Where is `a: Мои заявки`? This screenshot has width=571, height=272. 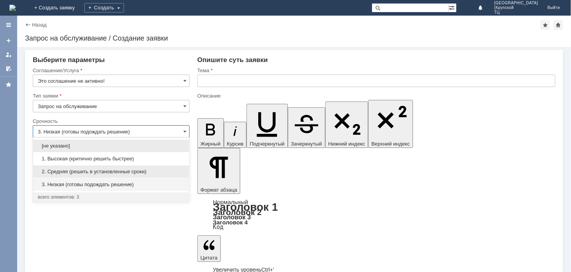 a: Мои заявки is located at coordinates (9, 55).